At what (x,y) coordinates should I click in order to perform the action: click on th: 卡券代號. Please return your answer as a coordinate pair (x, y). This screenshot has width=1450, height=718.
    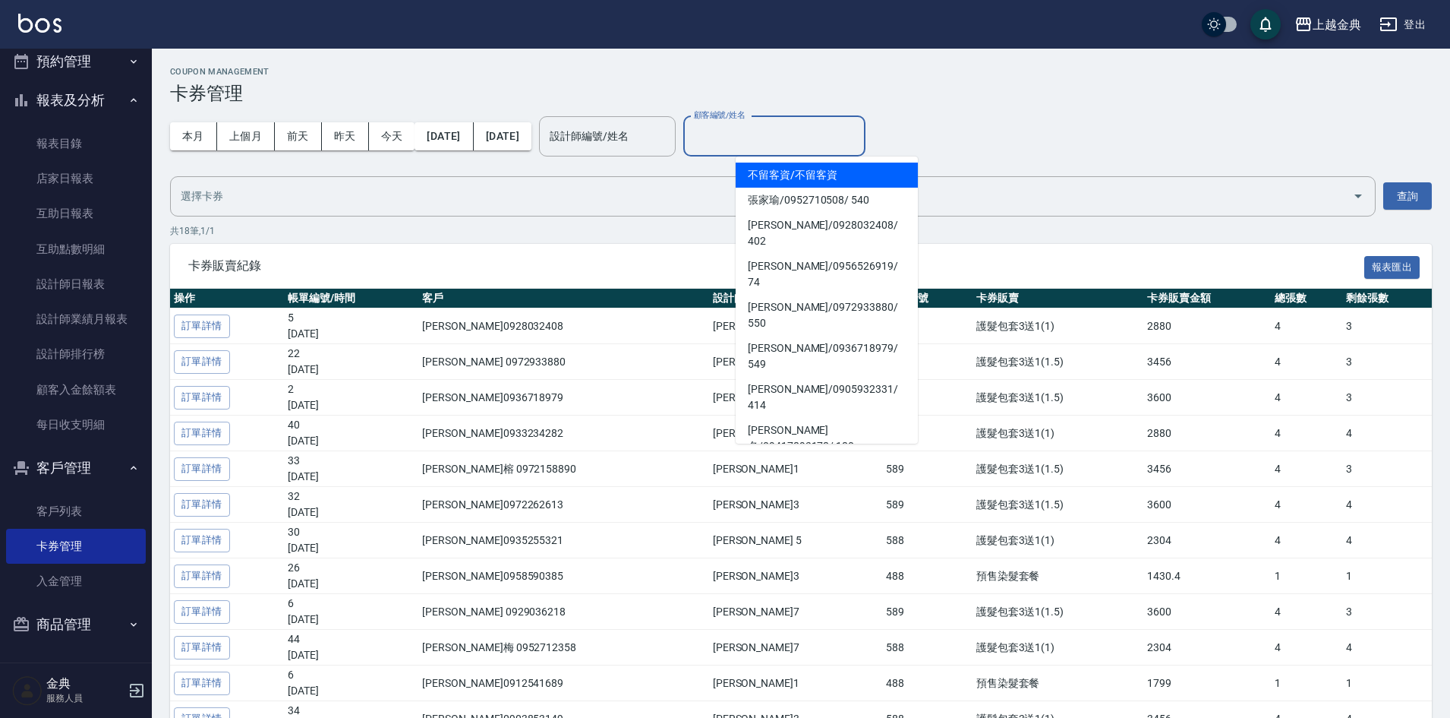
    Looking at the image, I should click on (927, 298).